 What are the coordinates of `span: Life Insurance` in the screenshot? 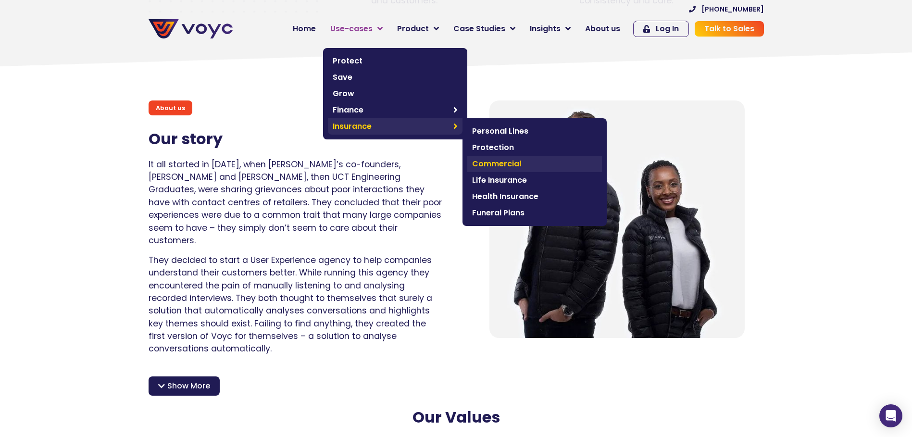 It's located at (535, 180).